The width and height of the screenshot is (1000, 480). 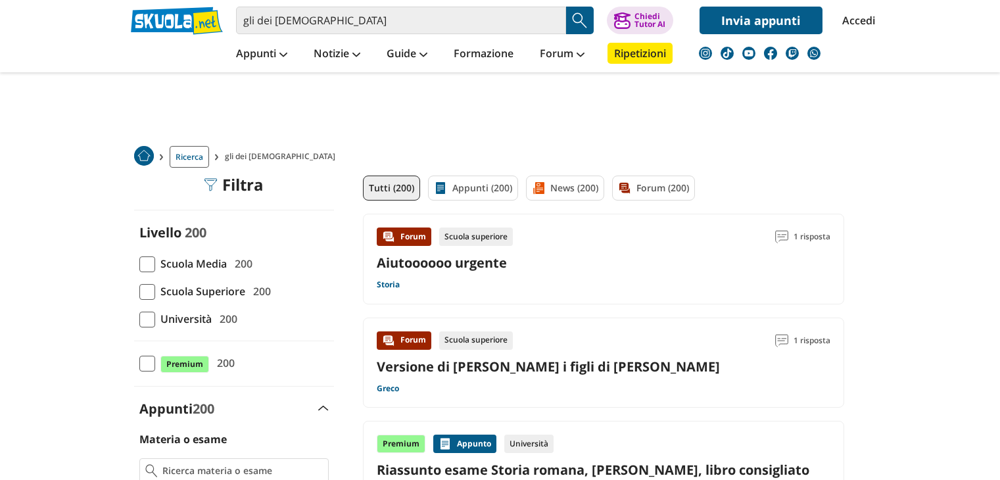 I want to click on div: Premium, so click(x=401, y=444).